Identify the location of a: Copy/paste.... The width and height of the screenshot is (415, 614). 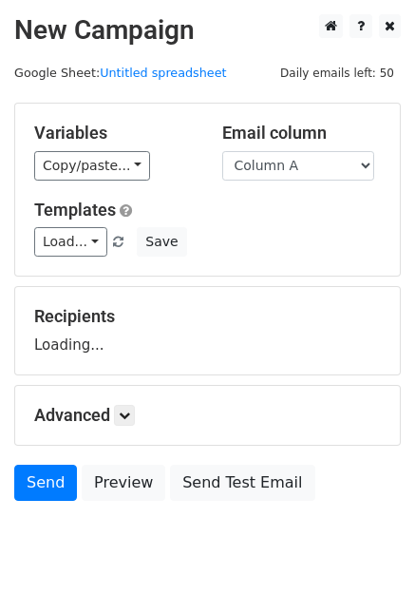
(92, 165).